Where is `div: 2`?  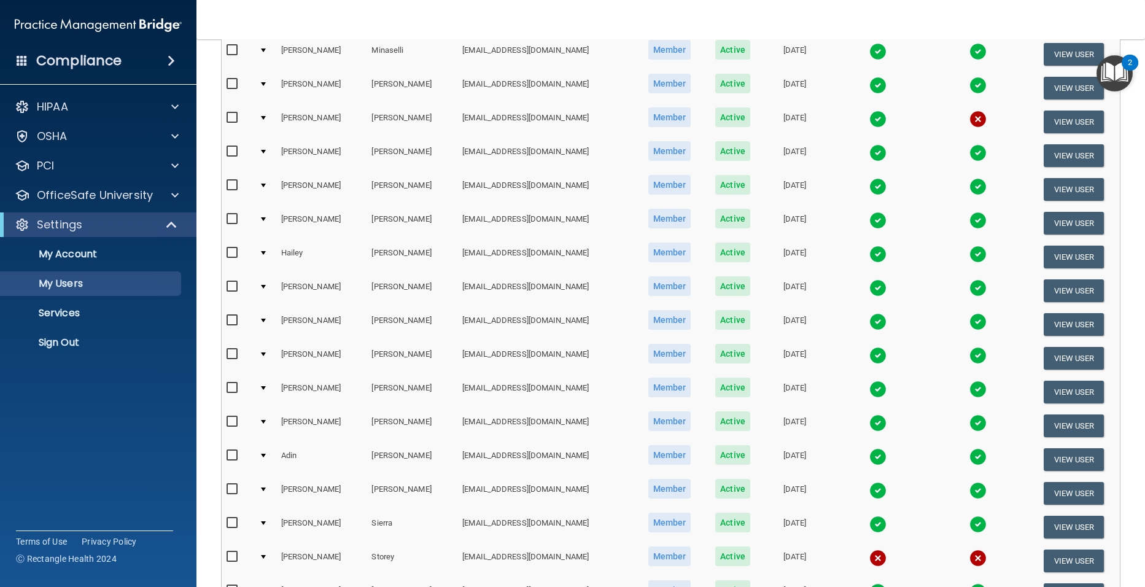 div: 2 is located at coordinates (1129, 71).